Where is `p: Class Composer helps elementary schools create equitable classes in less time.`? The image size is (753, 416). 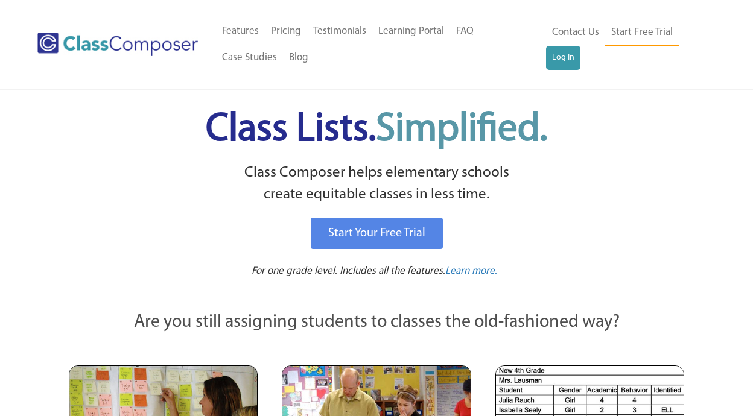 p: Class Composer helps elementary schools create equitable classes in less time. is located at coordinates (377, 184).